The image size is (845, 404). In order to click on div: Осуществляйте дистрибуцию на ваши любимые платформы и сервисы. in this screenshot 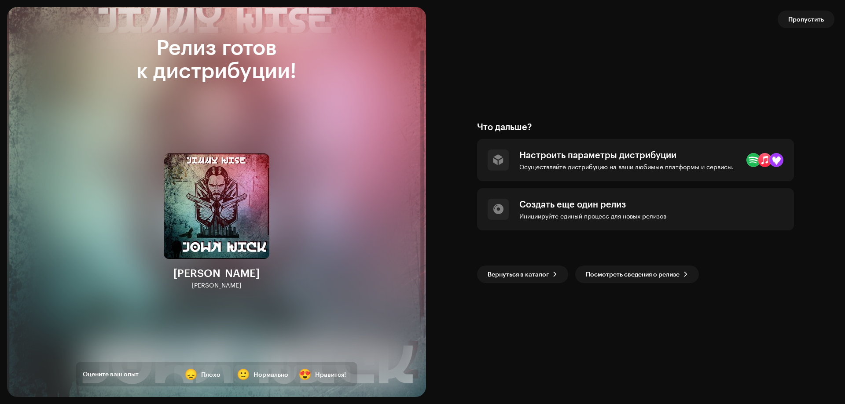, I will do `click(626, 167)`.